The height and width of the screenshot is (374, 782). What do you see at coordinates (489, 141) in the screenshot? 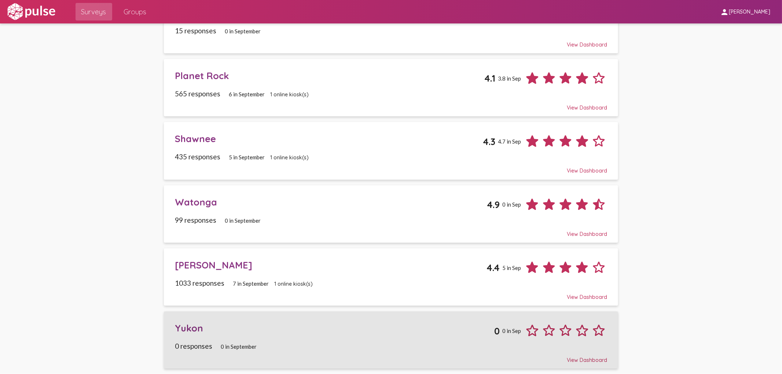
I see `span: 4.3` at bounding box center [489, 141].